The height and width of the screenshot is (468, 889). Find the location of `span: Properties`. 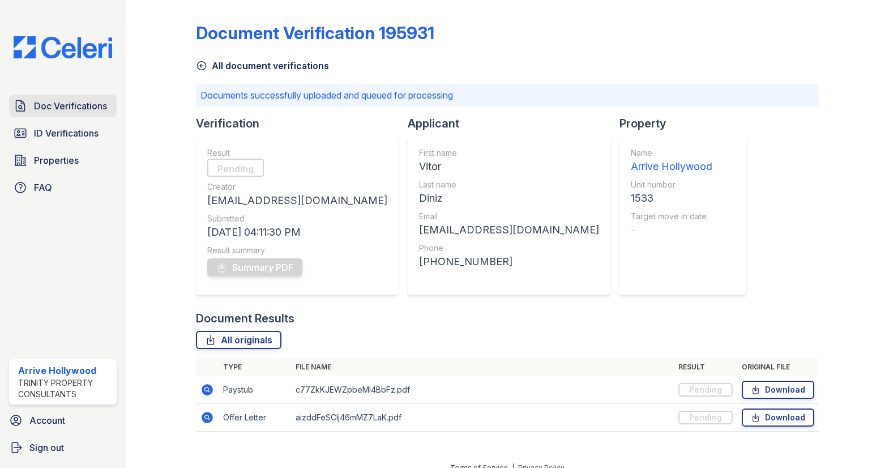

span: Properties is located at coordinates (56, 160).